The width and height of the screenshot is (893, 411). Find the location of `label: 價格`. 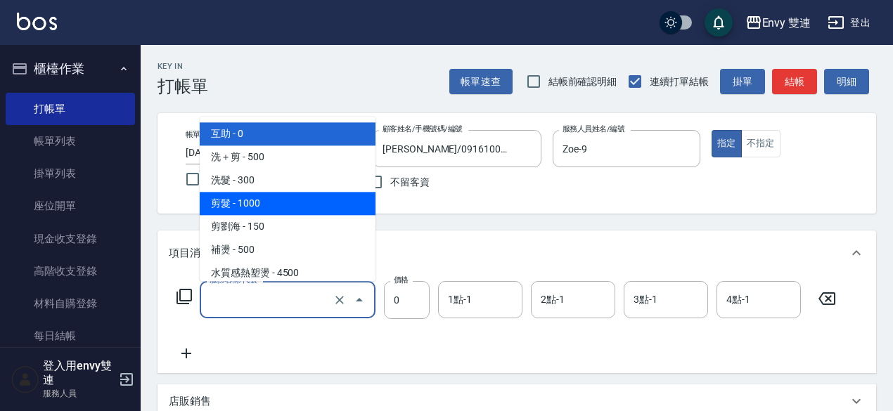

label: 價格 is located at coordinates (401, 280).